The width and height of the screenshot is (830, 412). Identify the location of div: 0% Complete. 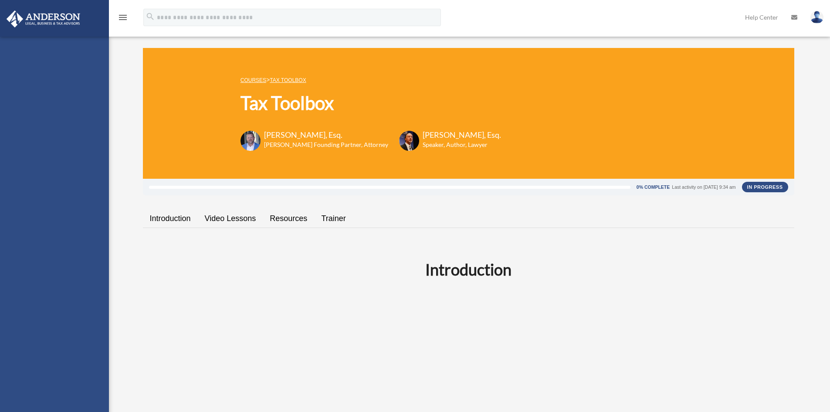
(653, 187).